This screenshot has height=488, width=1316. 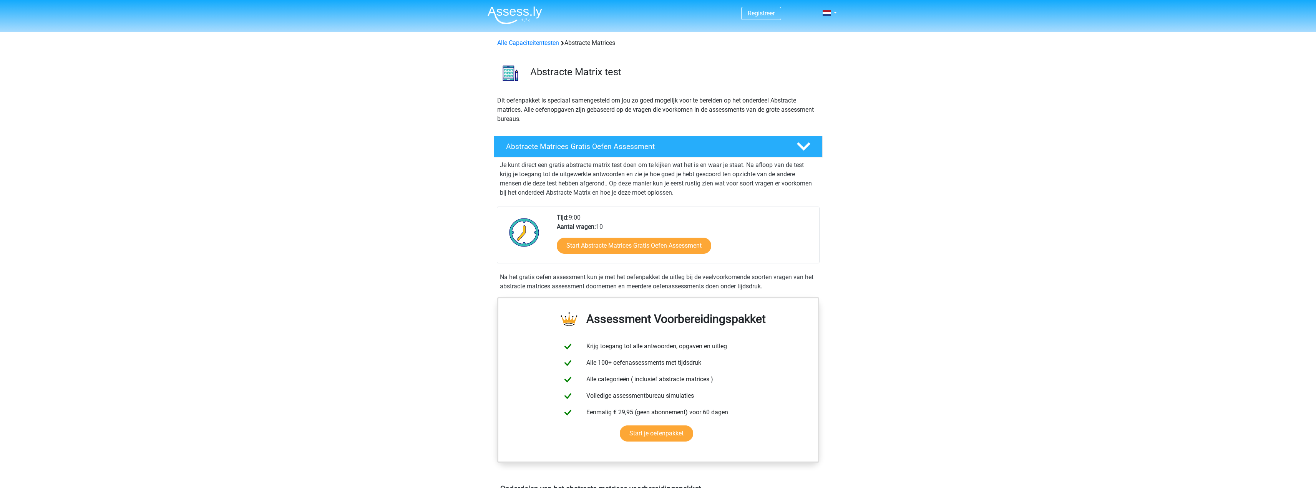 What do you see at coordinates (515, 15) in the screenshot?
I see `img: Assessly` at bounding box center [515, 15].